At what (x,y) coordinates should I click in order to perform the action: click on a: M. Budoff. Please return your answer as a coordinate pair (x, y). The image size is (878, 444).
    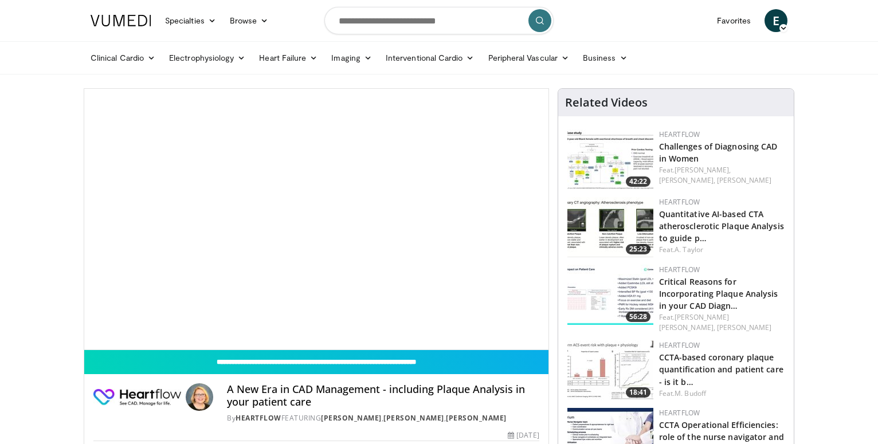
    Looking at the image, I should click on (690, 393).